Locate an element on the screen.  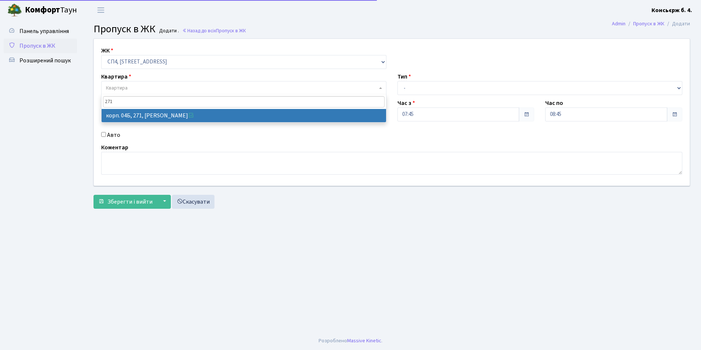
button: Переключити навігацію is located at coordinates (101, 10).